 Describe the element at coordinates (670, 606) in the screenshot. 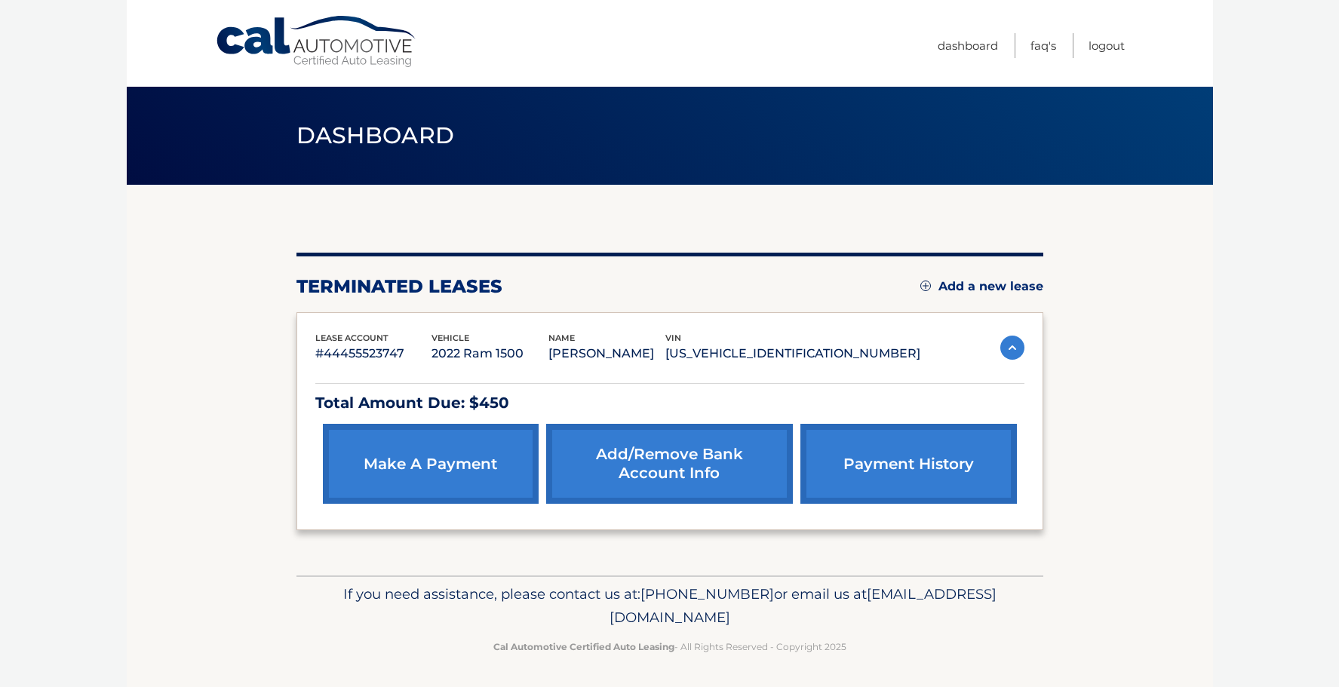

I see `p: If you need assistance, please contact us at: or email us at` at that location.